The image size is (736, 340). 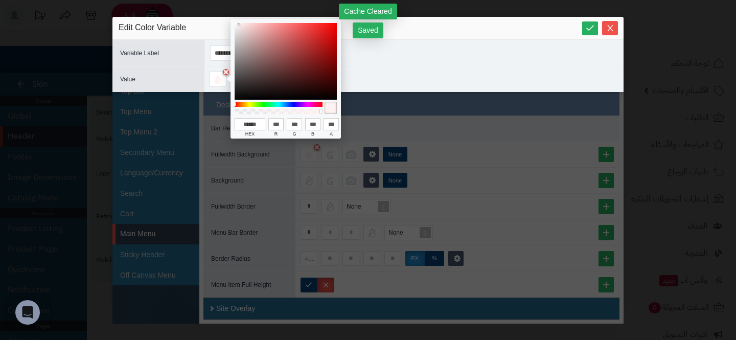 I want to click on span: g, so click(x=294, y=135).